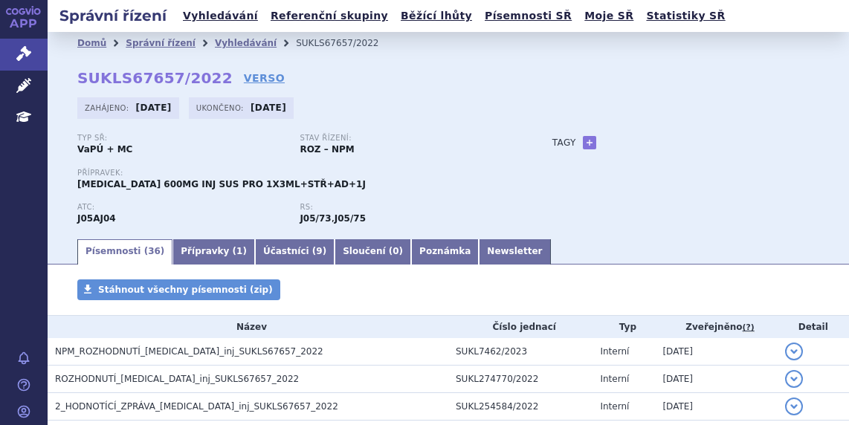 This screenshot has height=425, width=849. Describe the element at coordinates (372, 252) in the screenshot. I see `a: Sloučení (0)` at that location.